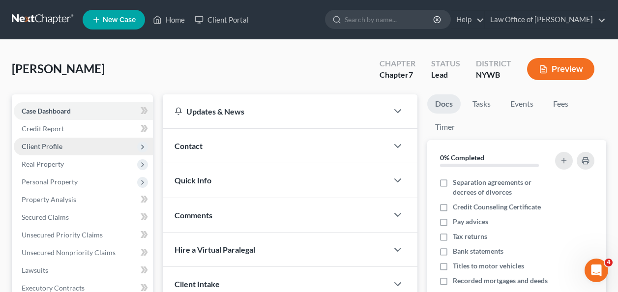  Describe the element at coordinates (62, 235) in the screenshot. I see `span: Unsecured Priority Claims` at that location.